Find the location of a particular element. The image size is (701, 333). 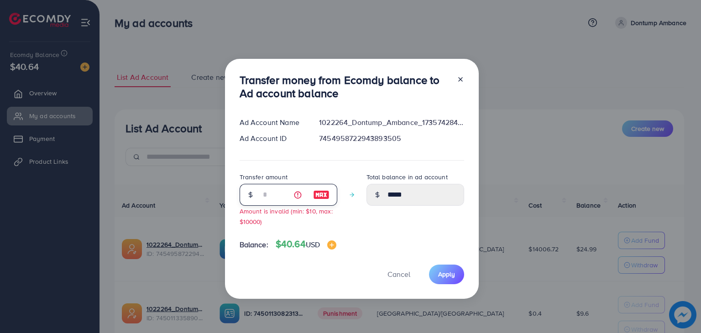

div: Ad Account Name is located at coordinates (272, 122).